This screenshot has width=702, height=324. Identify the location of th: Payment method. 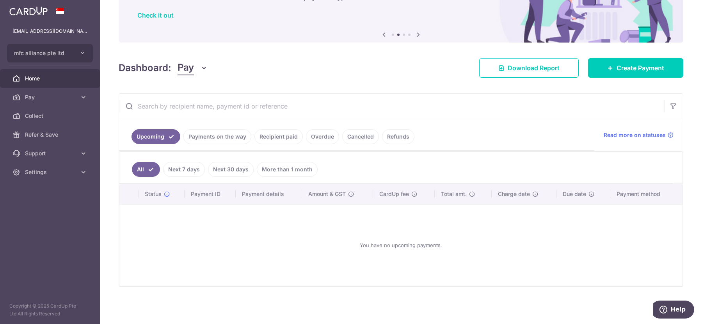
(646, 194).